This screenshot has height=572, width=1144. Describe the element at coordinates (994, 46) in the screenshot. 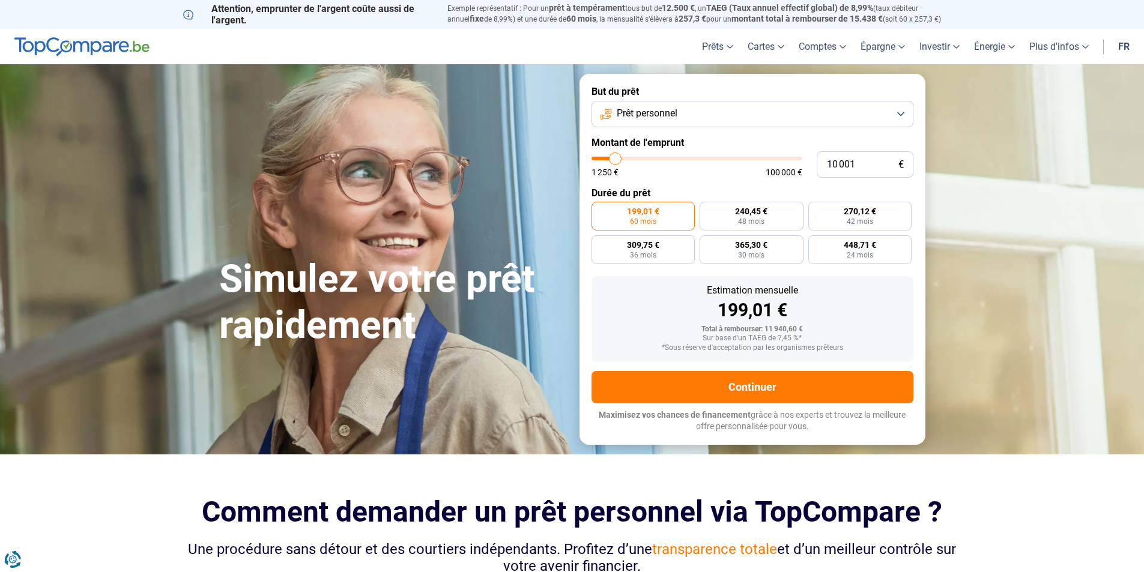

I see `a: Énergie` at that location.